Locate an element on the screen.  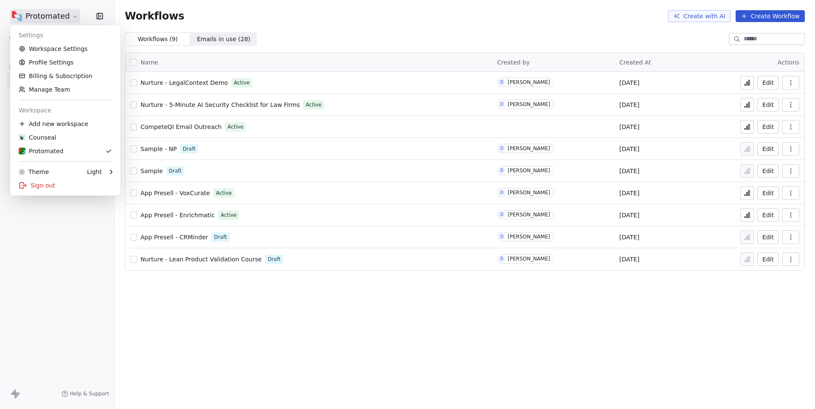
div: Light is located at coordinates (94, 172).